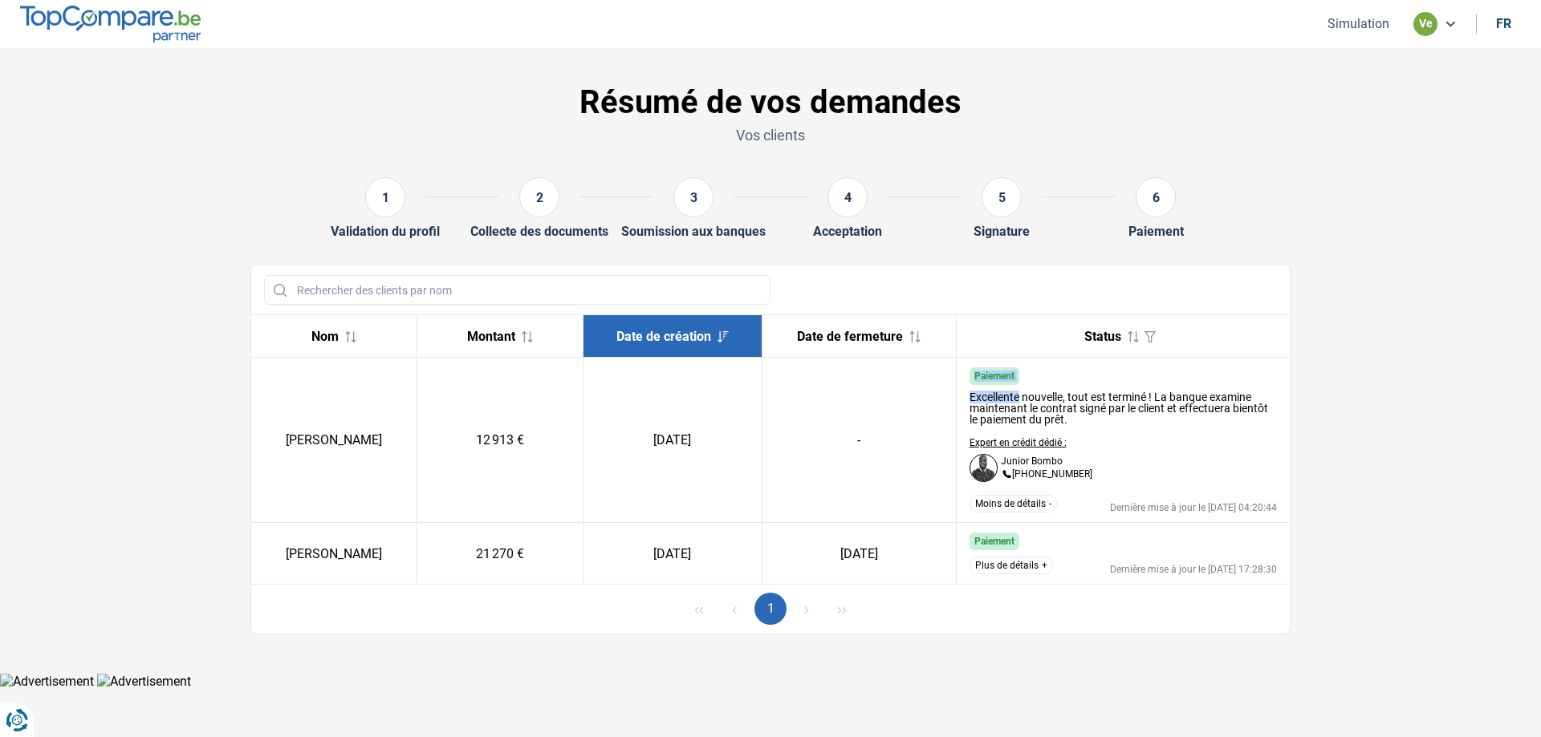 Image resolution: width=1541 pixels, height=737 pixels. I want to click on h1: Résumé de vos demandes, so click(770, 103).